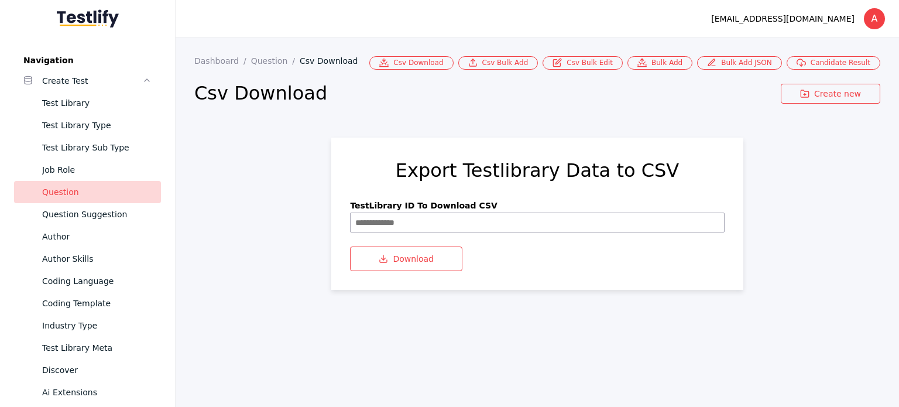  Describe the element at coordinates (874, 19) in the screenshot. I see `div: A` at that location.